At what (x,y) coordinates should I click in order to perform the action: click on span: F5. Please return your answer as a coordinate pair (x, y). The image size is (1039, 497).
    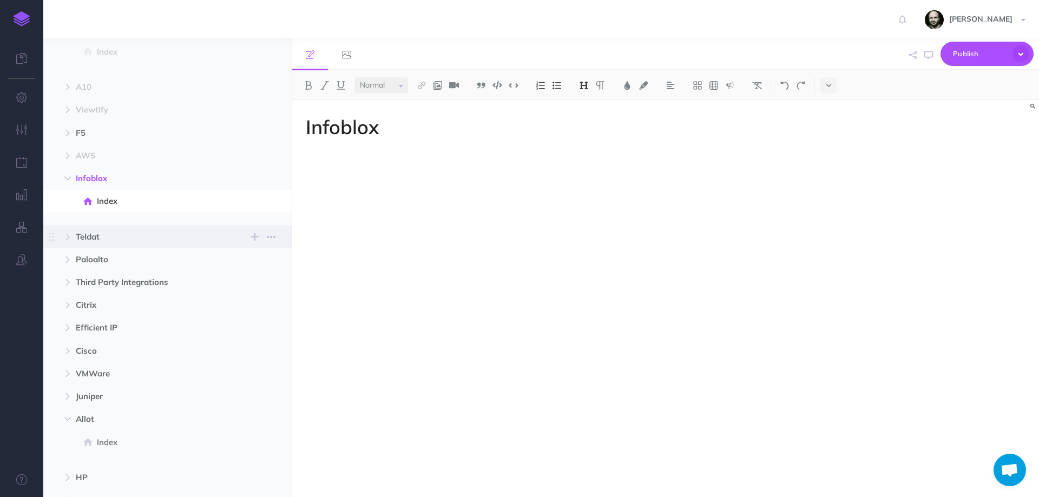
    Looking at the image, I should click on (144, 133).